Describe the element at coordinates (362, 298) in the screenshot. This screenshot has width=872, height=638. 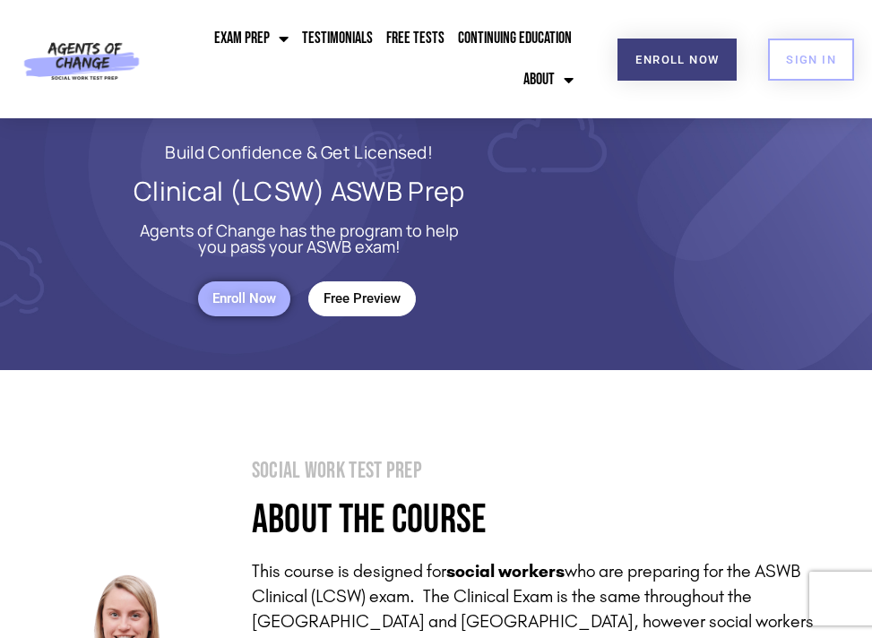
I see `a: Free Preview` at that location.